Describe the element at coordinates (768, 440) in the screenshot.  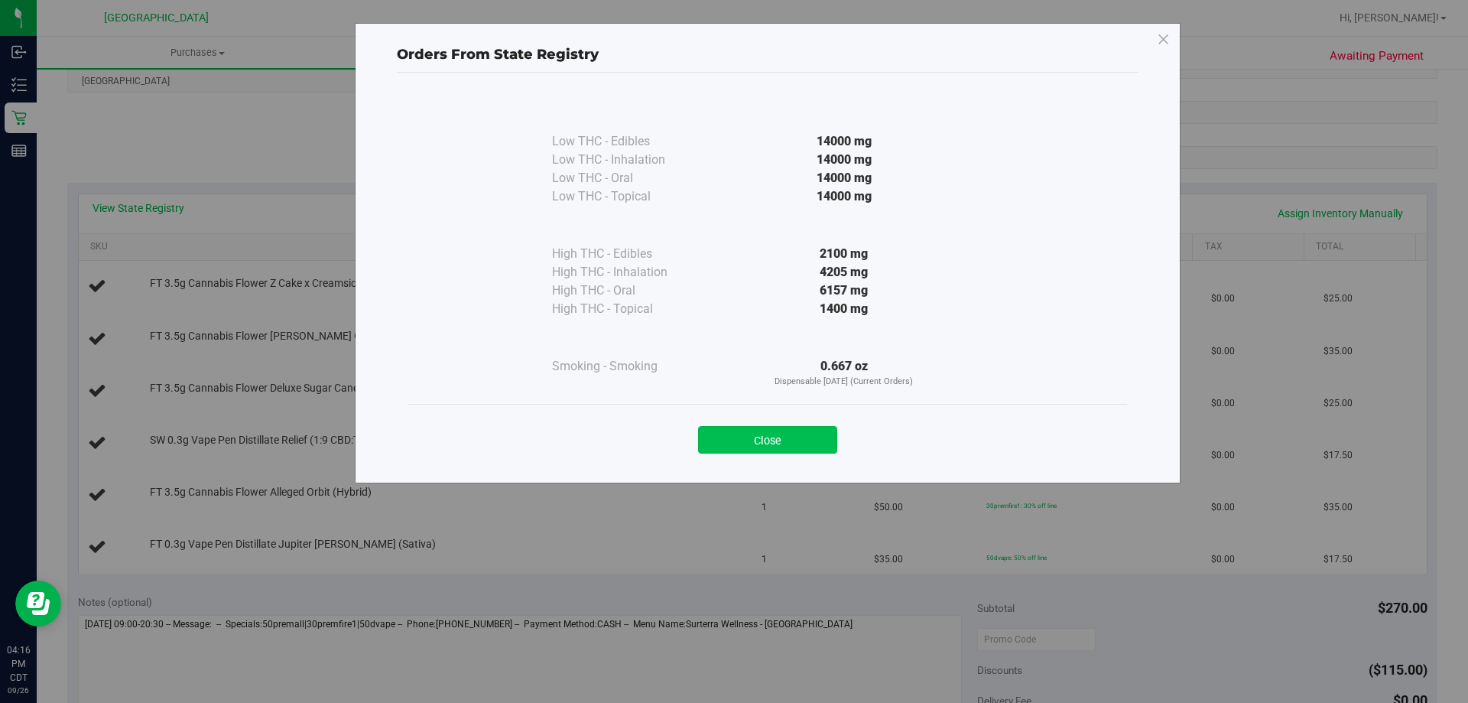
I see `button: Close` at that location.